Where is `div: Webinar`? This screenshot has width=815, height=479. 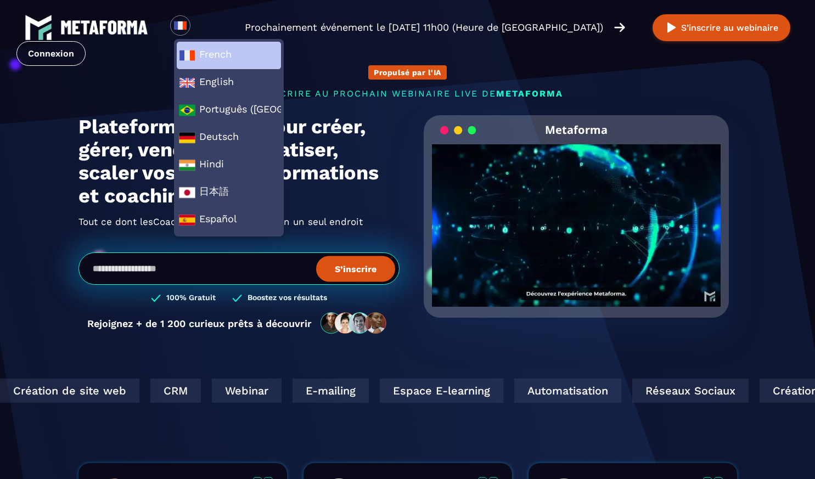
div: Webinar is located at coordinates (245, 391).